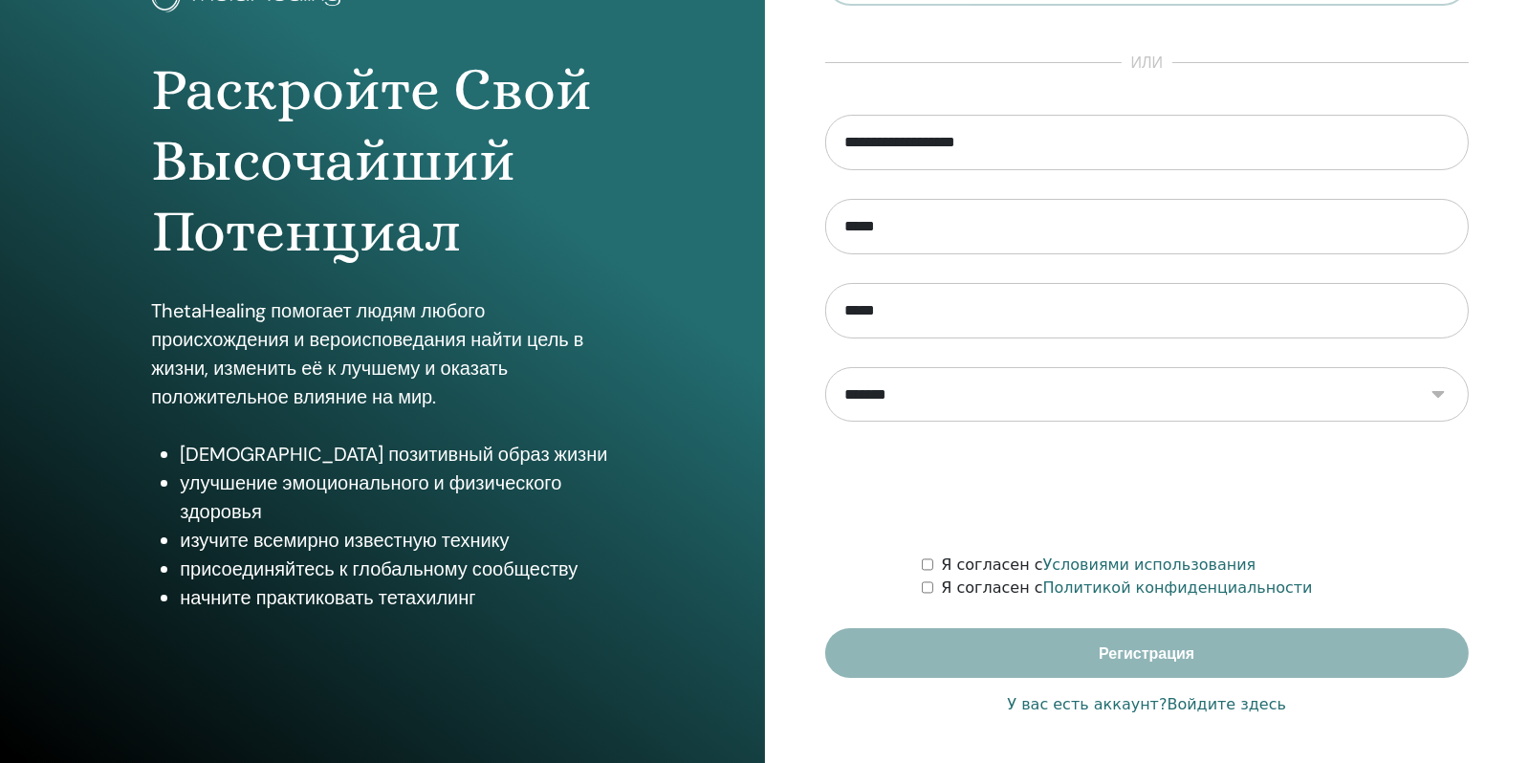 Image resolution: width=1529 pixels, height=763 pixels. Describe the element at coordinates (371, 161) in the screenshot. I see `ya-tr-span: Раскройте Свой Высочайший Потенциал` at that location.